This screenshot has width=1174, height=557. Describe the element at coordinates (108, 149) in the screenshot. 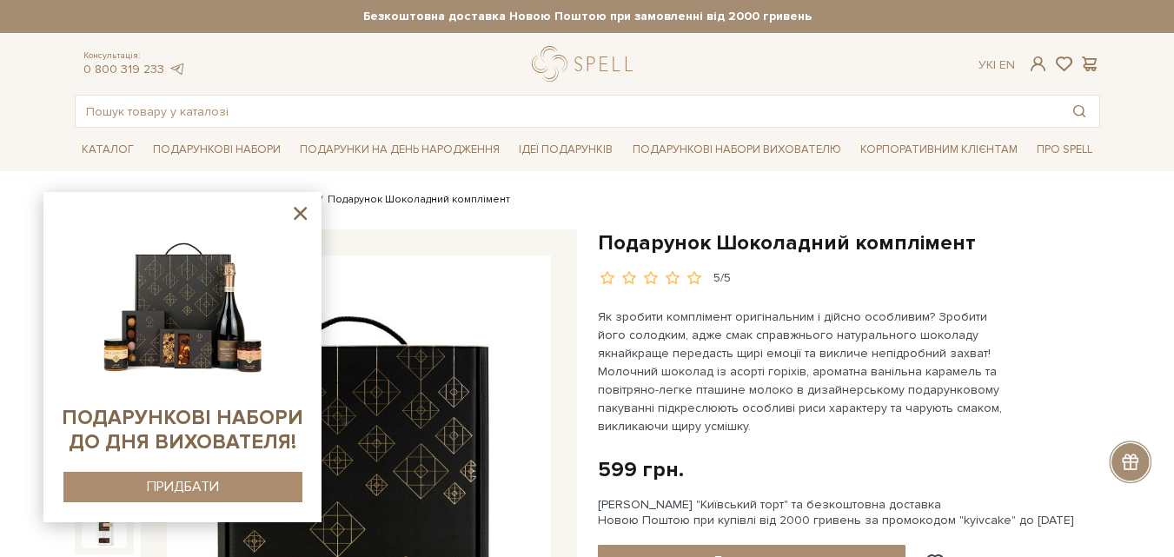

I see `a: Каталог` at that location.